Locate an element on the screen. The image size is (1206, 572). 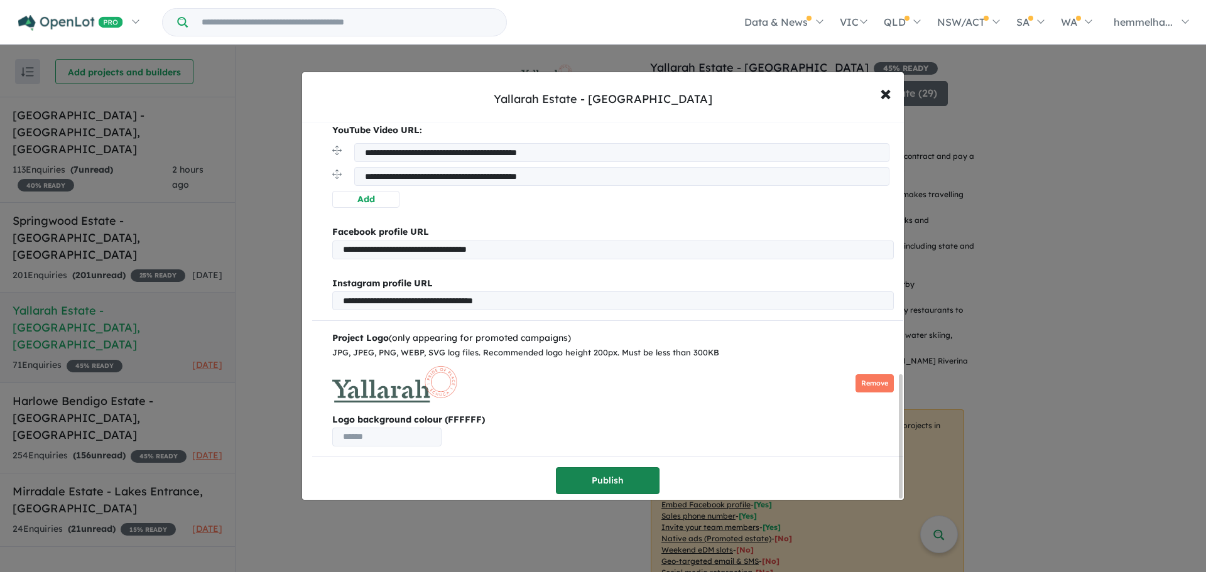
button: Add is located at coordinates (365, 199).